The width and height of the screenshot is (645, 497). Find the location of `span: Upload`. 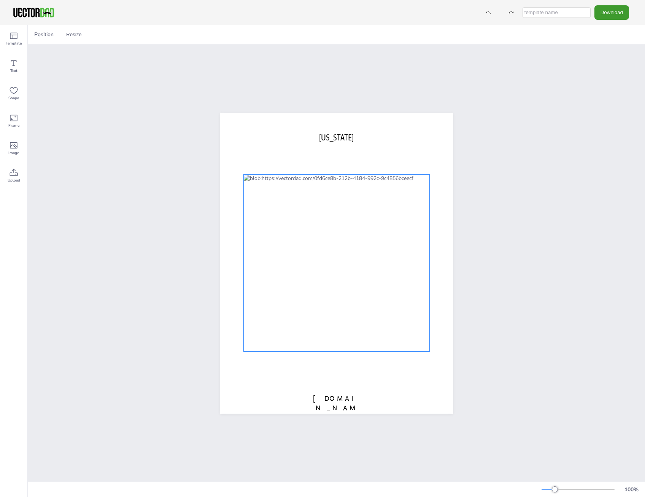

span: Upload is located at coordinates (14, 180).